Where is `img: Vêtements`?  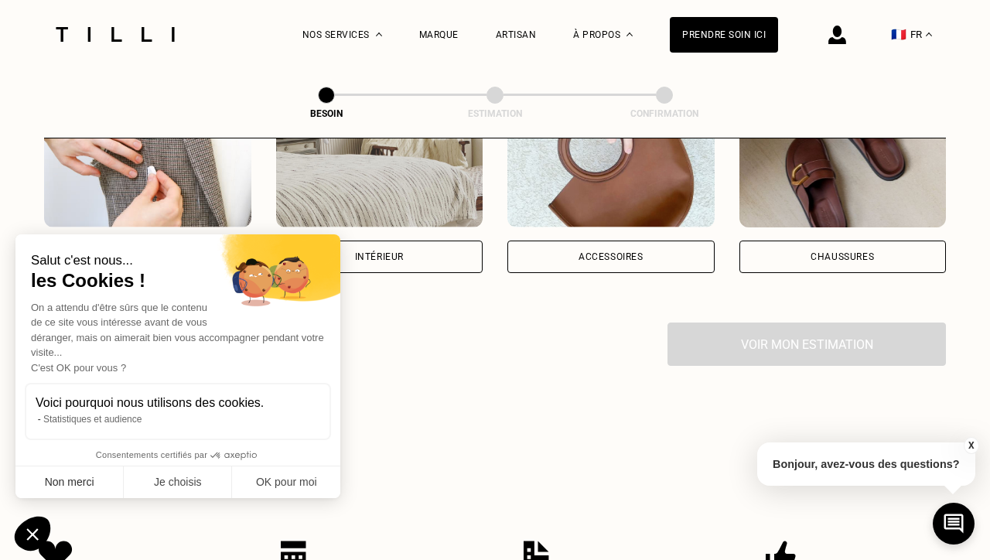 img: Vêtements is located at coordinates (148, 158).